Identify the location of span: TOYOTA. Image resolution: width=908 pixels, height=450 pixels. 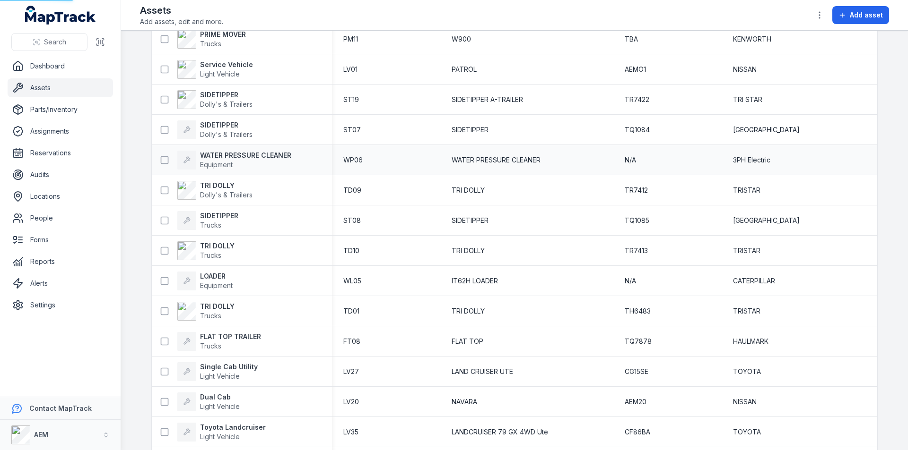
(746, 433).